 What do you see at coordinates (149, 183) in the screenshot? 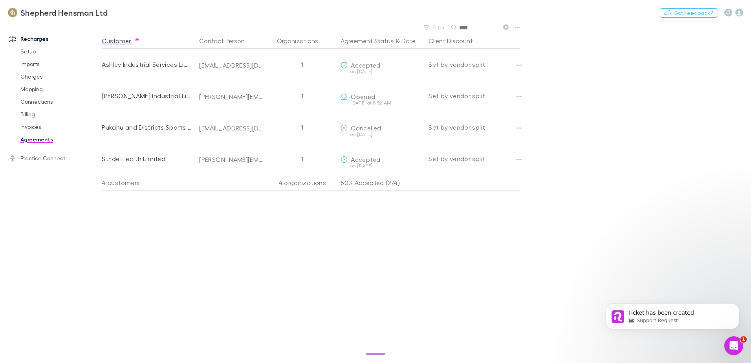
I see `div: 4 customers` at bounding box center [149, 183].